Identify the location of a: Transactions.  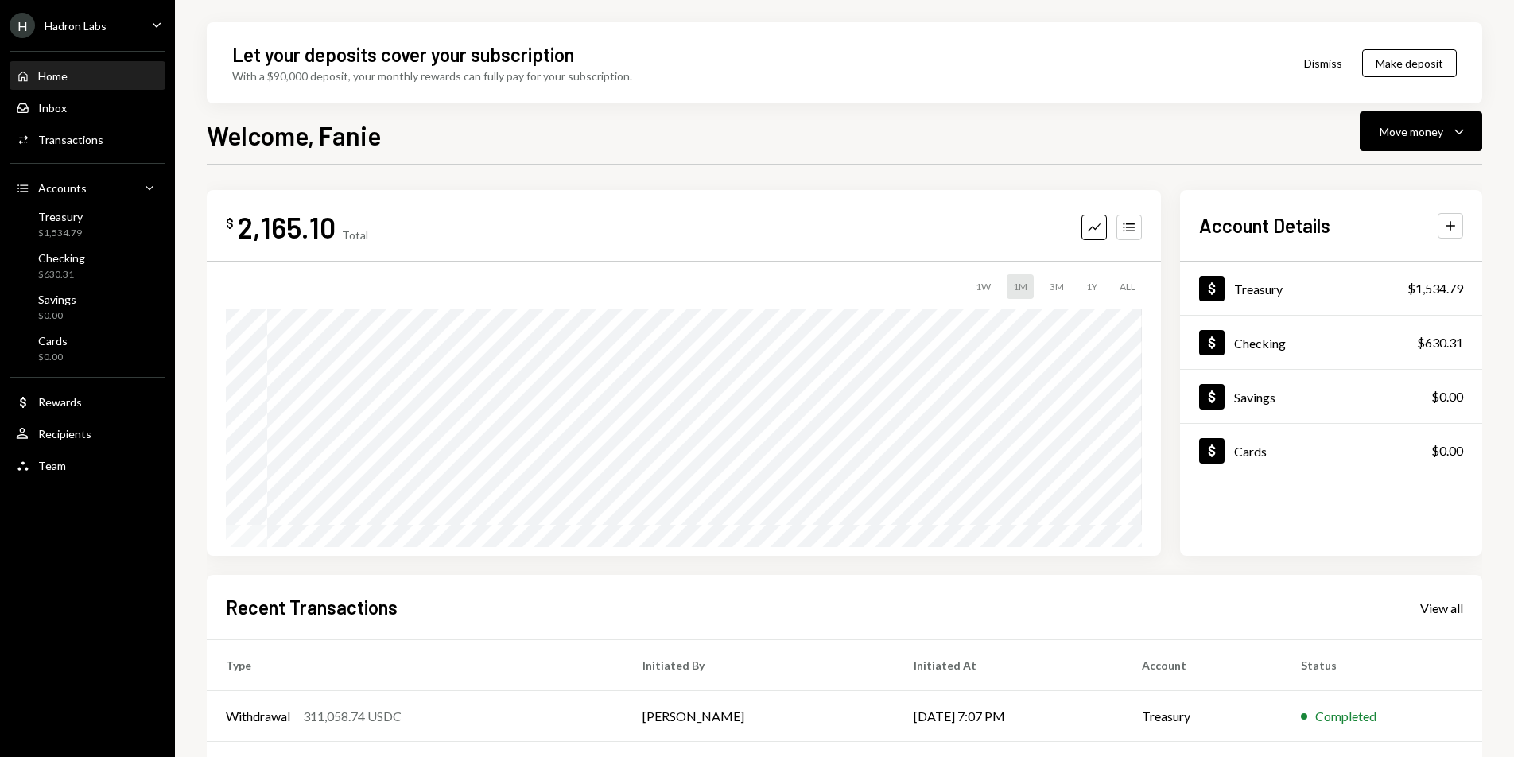
(87, 139).